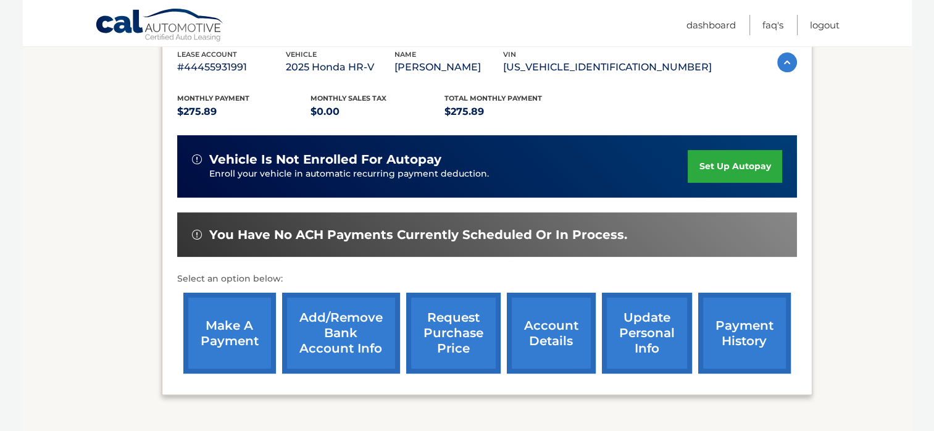 The width and height of the screenshot is (934, 431). Describe the element at coordinates (213, 98) in the screenshot. I see `span: Monthly Payment` at that location.